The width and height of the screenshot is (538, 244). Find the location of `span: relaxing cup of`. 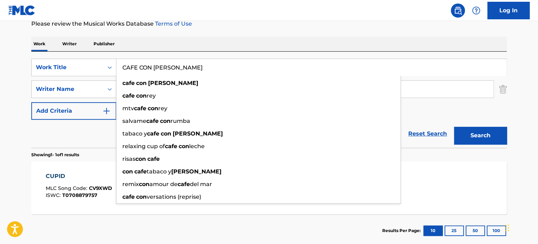

span: relaxing cup of is located at coordinates (143, 146).